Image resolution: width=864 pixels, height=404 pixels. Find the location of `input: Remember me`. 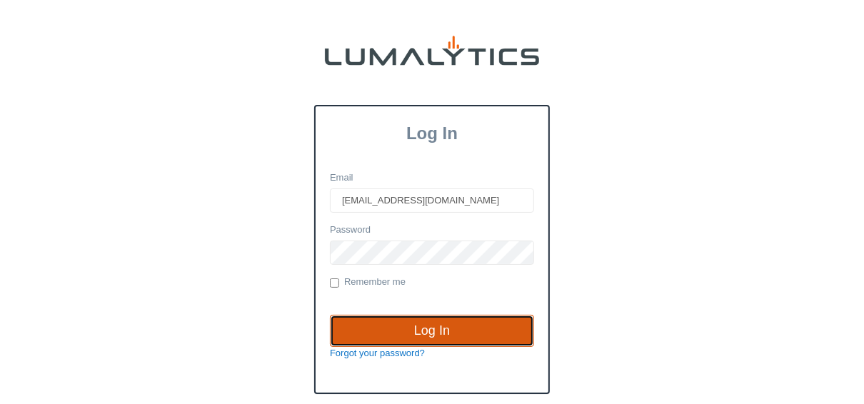

input: Remember me is located at coordinates (334, 283).